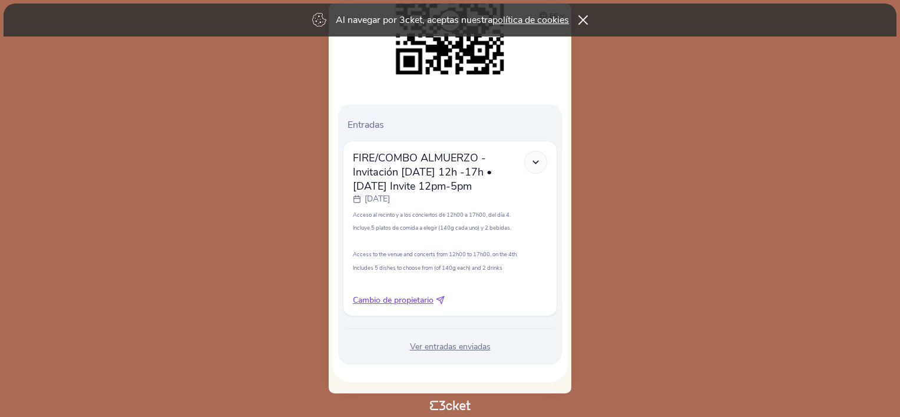  Describe the element at coordinates (452, 20) in the screenshot. I see `p: Al navegar por 3cket, aceptas nuestra` at that location.